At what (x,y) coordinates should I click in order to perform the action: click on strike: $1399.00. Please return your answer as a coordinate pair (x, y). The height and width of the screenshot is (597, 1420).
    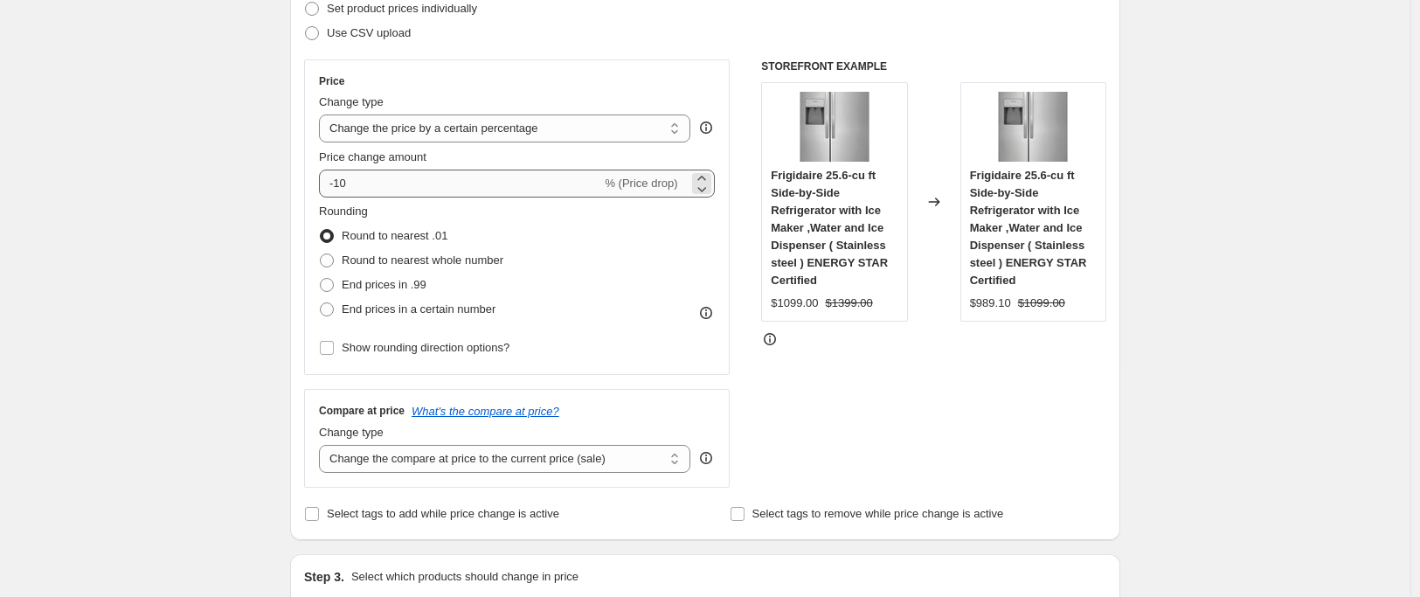
    Looking at the image, I should click on (850, 303).